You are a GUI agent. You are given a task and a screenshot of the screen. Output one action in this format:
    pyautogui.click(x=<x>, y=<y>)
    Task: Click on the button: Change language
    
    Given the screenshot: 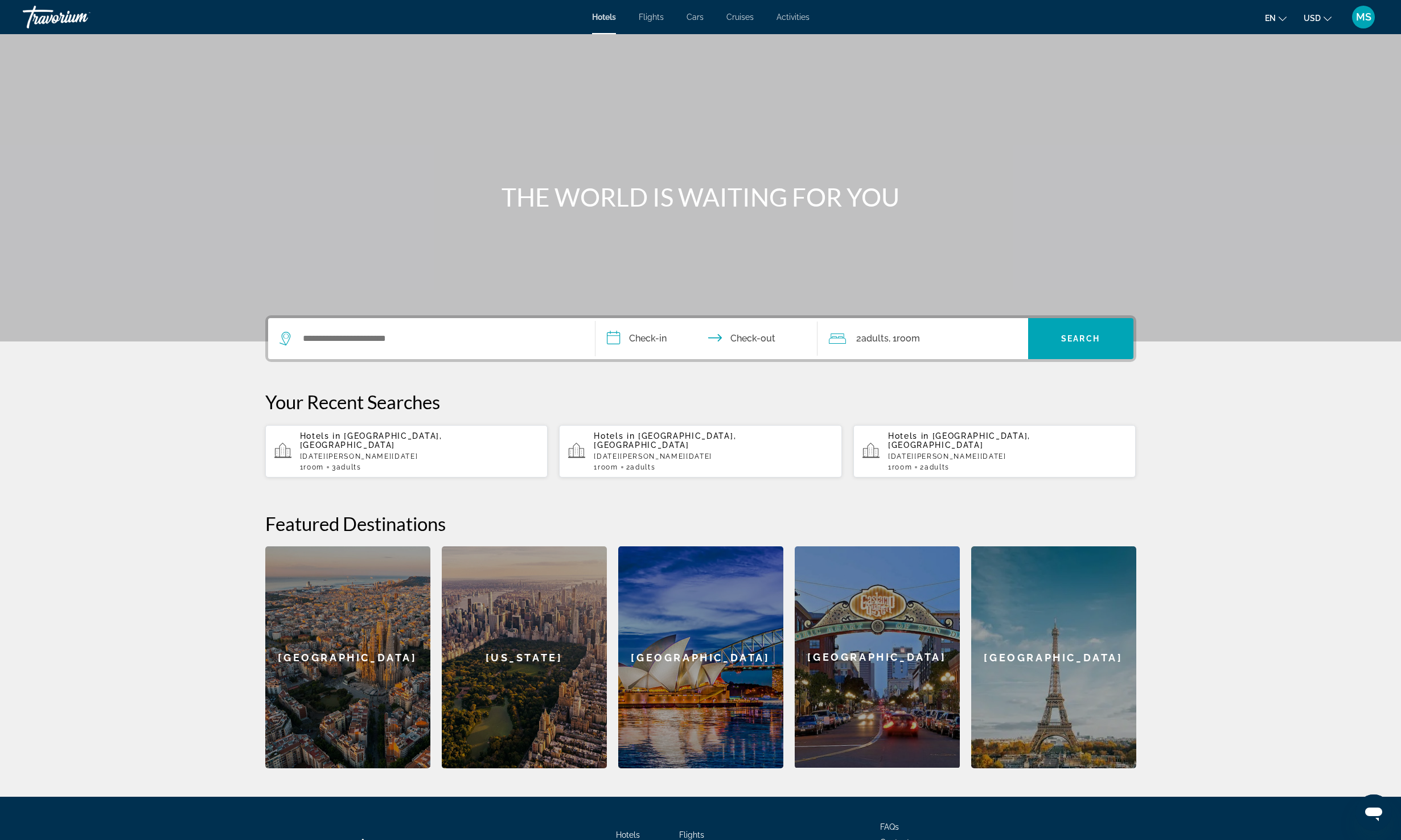 What is the action you would take?
    pyautogui.click(x=1275, y=18)
    